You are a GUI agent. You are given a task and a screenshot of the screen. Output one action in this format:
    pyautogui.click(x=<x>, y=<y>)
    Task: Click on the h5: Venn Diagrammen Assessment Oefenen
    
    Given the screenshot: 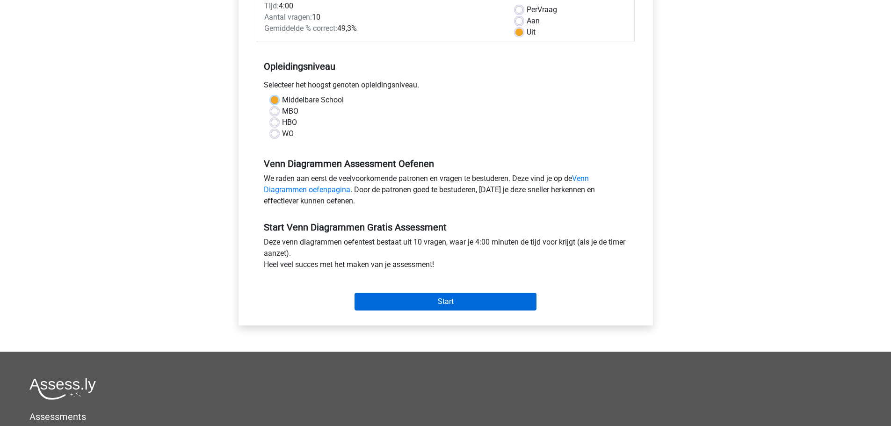 What is the action you would take?
    pyautogui.click(x=446, y=164)
    